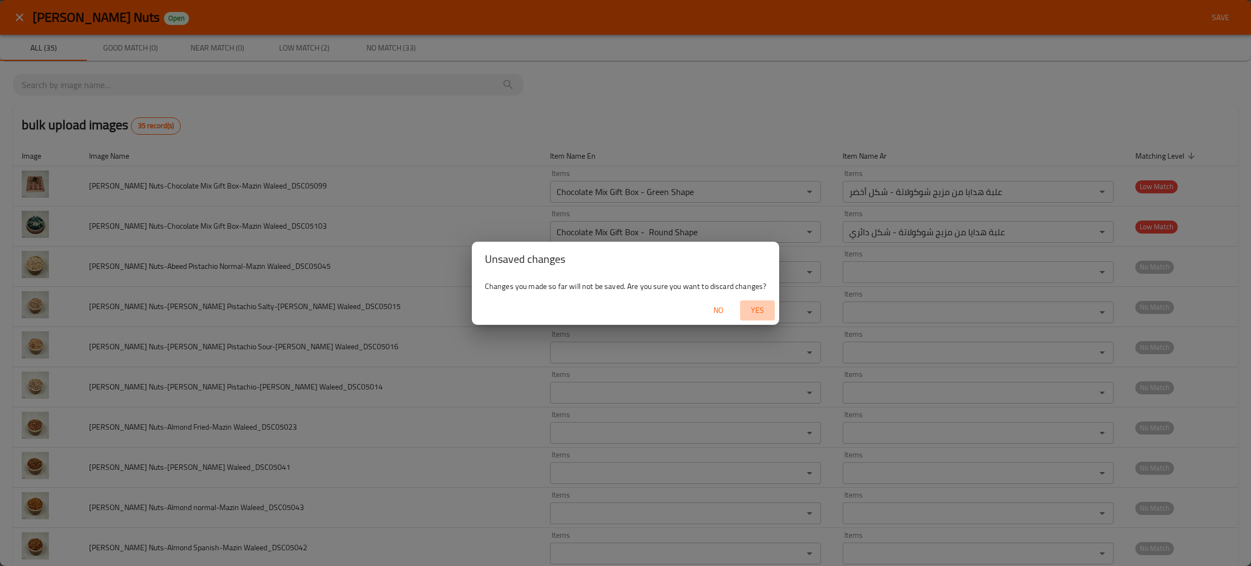  Describe the element at coordinates (625, 286) in the screenshot. I see `div: Changes you made so far will not be saved. Are you sure you want to discard changes?` at that location.